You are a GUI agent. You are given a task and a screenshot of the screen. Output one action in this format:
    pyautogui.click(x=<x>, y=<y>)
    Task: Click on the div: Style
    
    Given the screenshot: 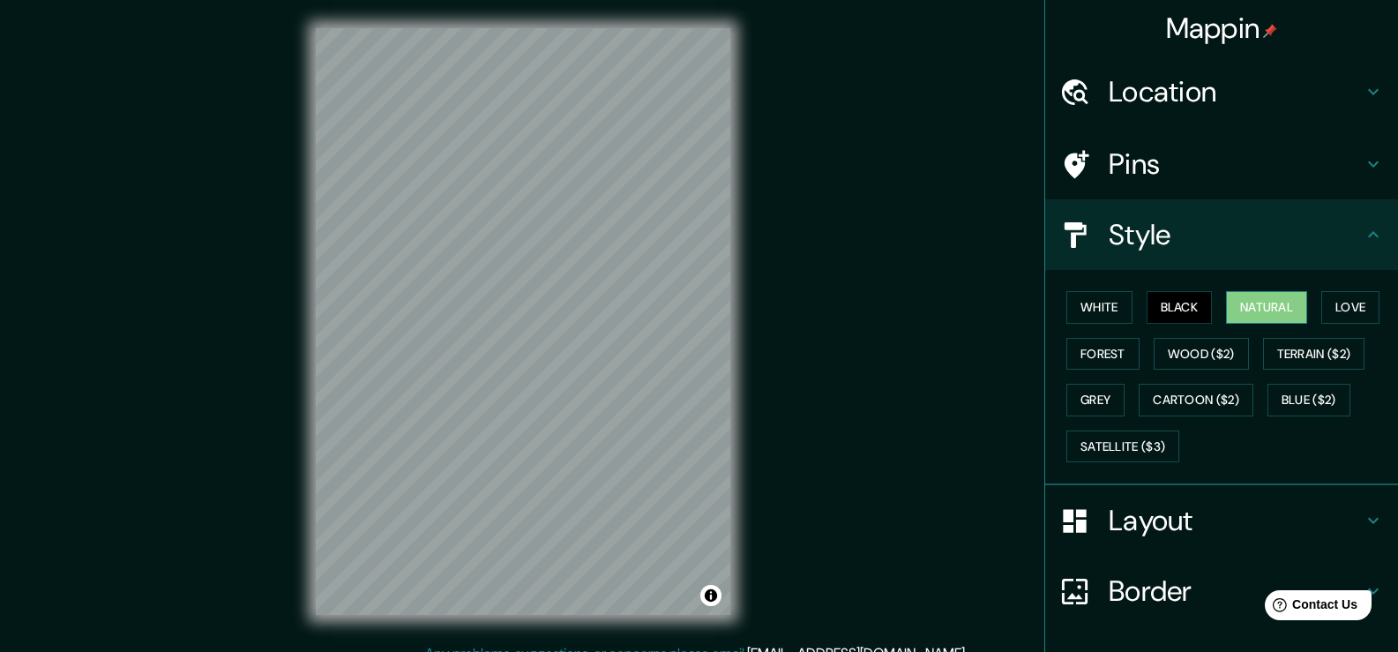 What is the action you would take?
    pyautogui.click(x=1222, y=235)
    